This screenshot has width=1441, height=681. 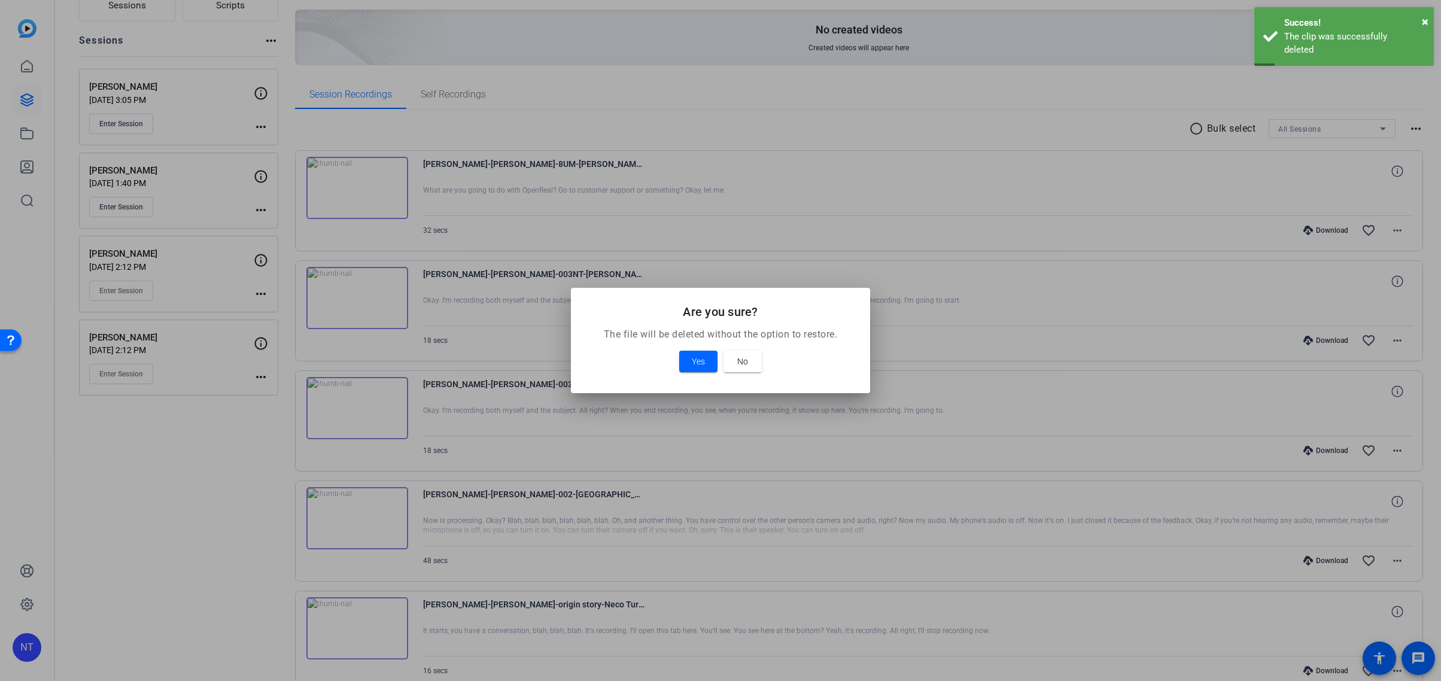 I want to click on p: The file will be deleted without the option to restore., so click(x=720, y=335).